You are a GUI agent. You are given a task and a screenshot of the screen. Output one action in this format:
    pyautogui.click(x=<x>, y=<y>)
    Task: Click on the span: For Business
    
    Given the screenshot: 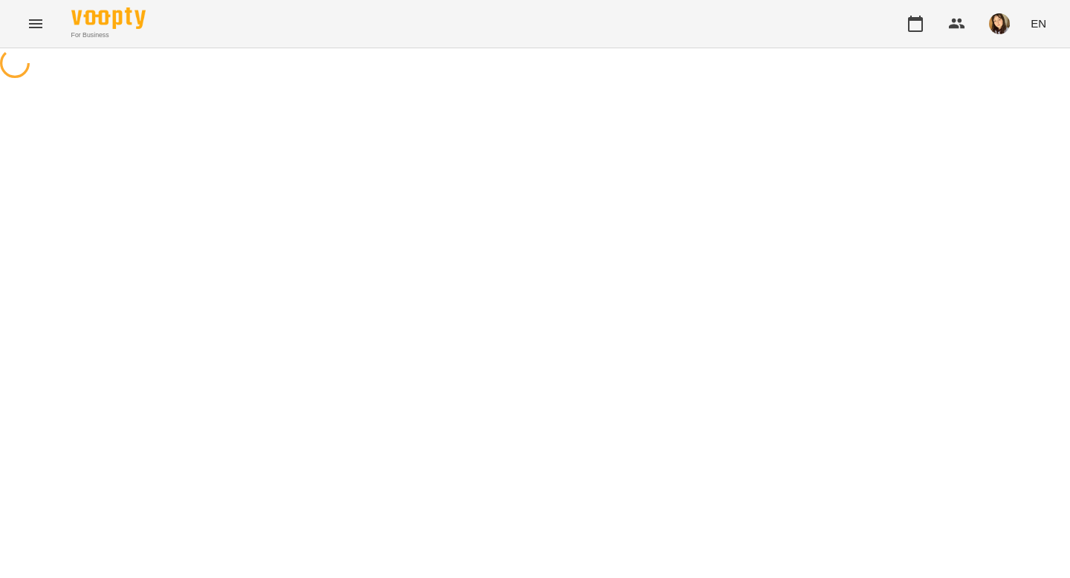 What is the action you would take?
    pyautogui.click(x=108, y=35)
    